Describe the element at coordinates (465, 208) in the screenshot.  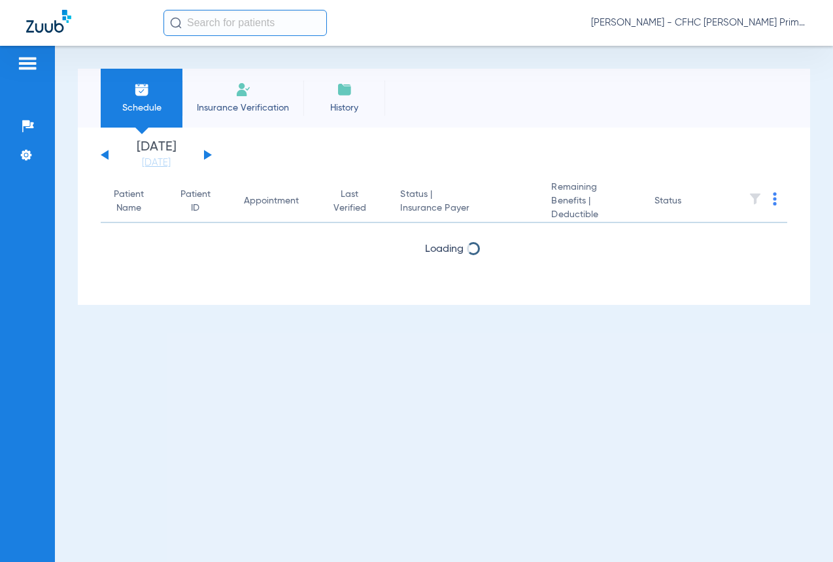
I see `span: Insurance Payer` at that location.